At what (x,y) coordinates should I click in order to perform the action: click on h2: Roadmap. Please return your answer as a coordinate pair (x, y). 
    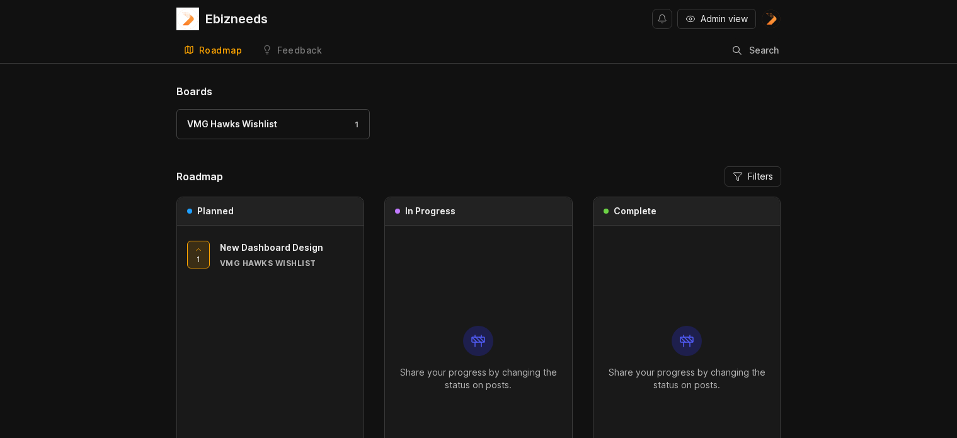
    Looking at the image, I should click on (200, 176).